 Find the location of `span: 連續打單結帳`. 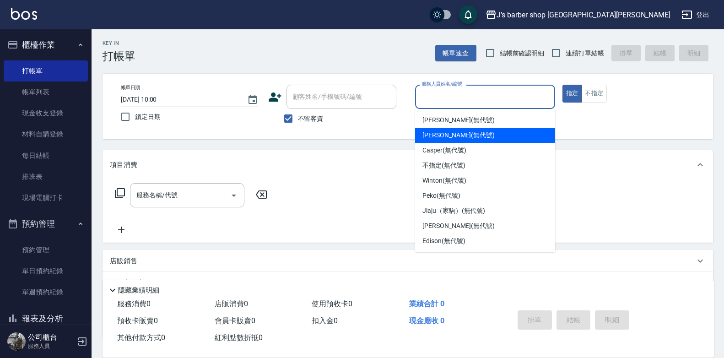

span: 連續打單結帳 is located at coordinates (585, 53).